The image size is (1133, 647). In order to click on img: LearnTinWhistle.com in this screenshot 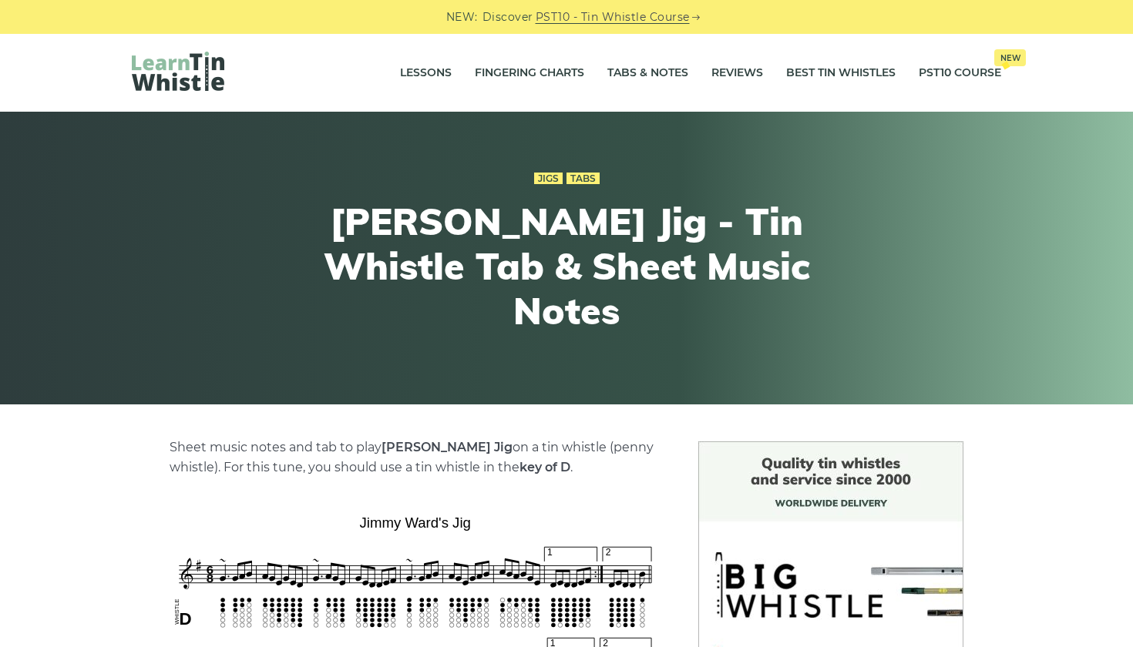, I will do `click(178, 71)`.